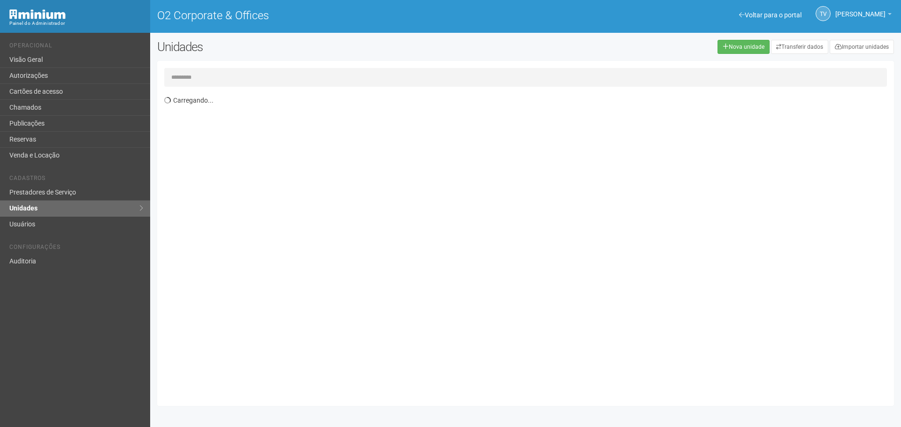  What do you see at coordinates (861, 47) in the screenshot?
I see `a: Importar unidades` at bounding box center [861, 47].